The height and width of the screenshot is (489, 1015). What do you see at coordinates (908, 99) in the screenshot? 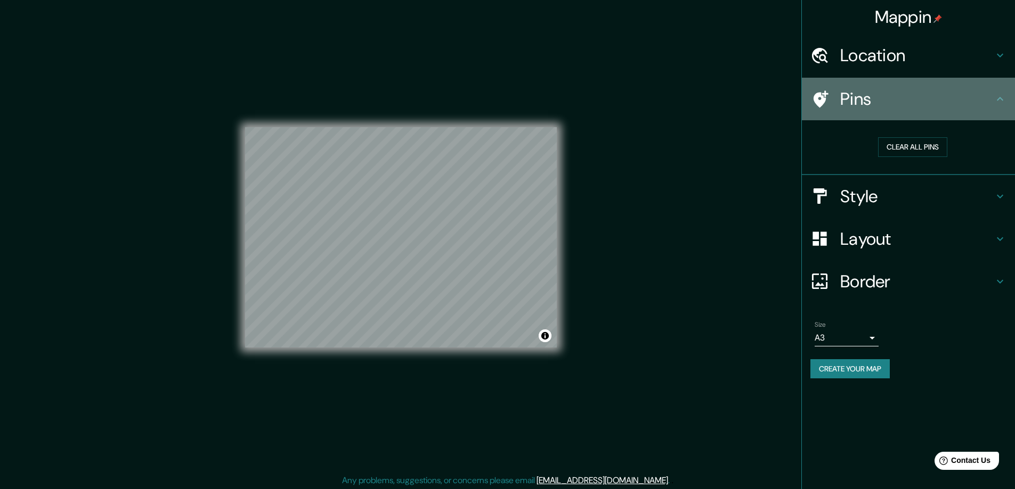
I see `div: Pins` at bounding box center [908, 99].